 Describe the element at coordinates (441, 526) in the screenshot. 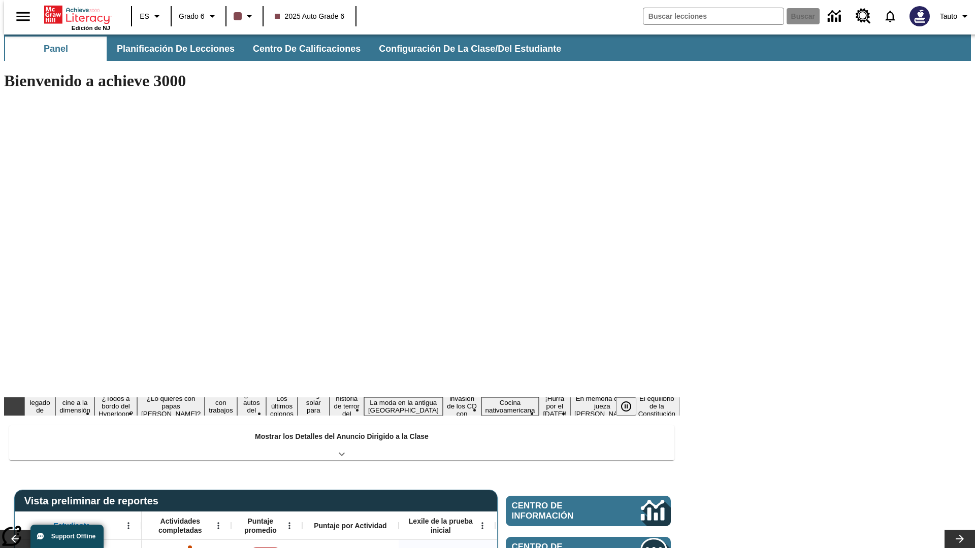

I see `span: Lexile de la prueba inicial` at that location.